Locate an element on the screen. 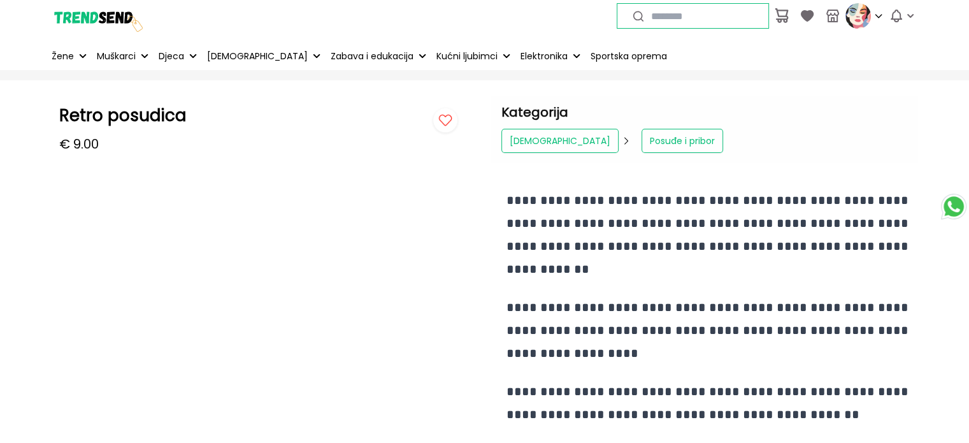 The width and height of the screenshot is (969, 443). button: Kućni ljubimci is located at coordinates (473, 56).